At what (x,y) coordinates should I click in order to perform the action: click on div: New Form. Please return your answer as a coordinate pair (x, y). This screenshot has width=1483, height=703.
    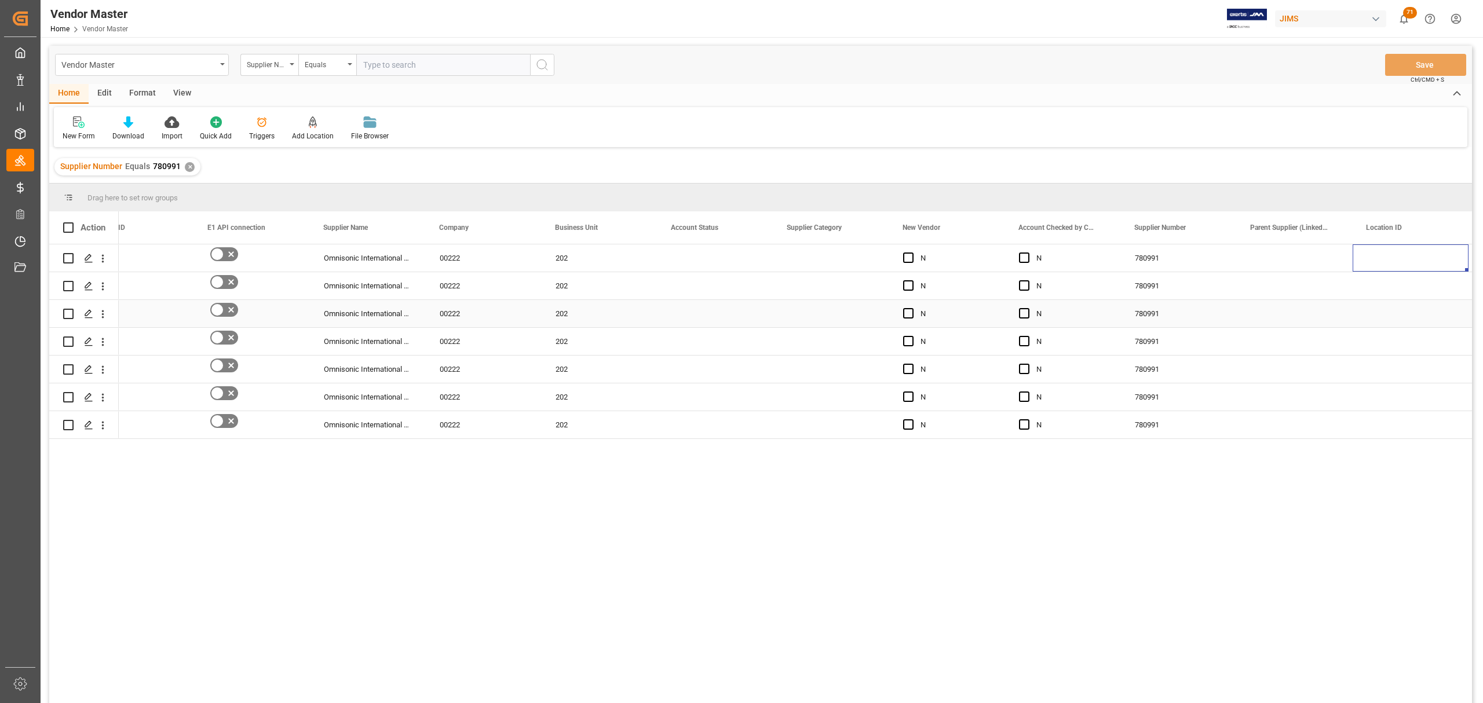
    Looking at the image, I should click on (79, 136).